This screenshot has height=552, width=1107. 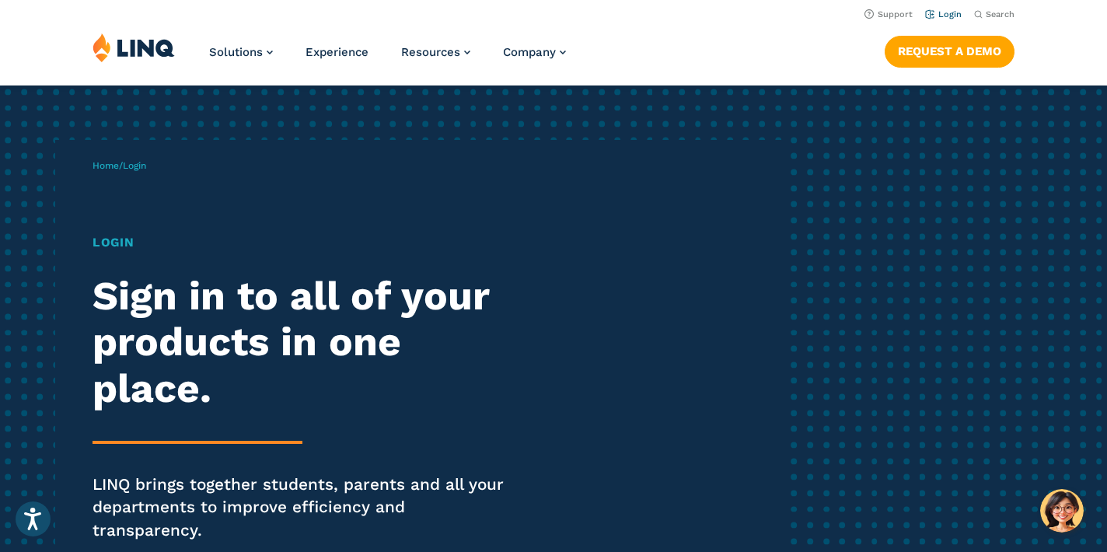 What do you see at coordinates (1000, 14) in the screenshot?
I see `span: Search` at bounding box center [1000, 14].